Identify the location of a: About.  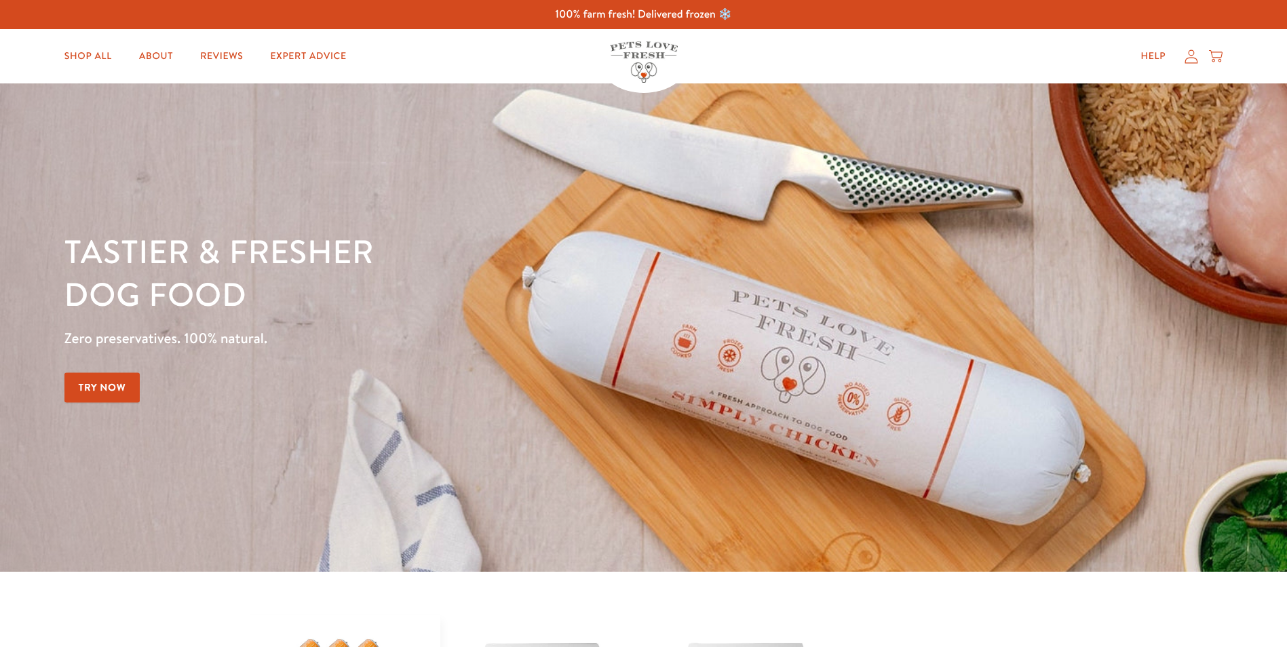
(156, 56).